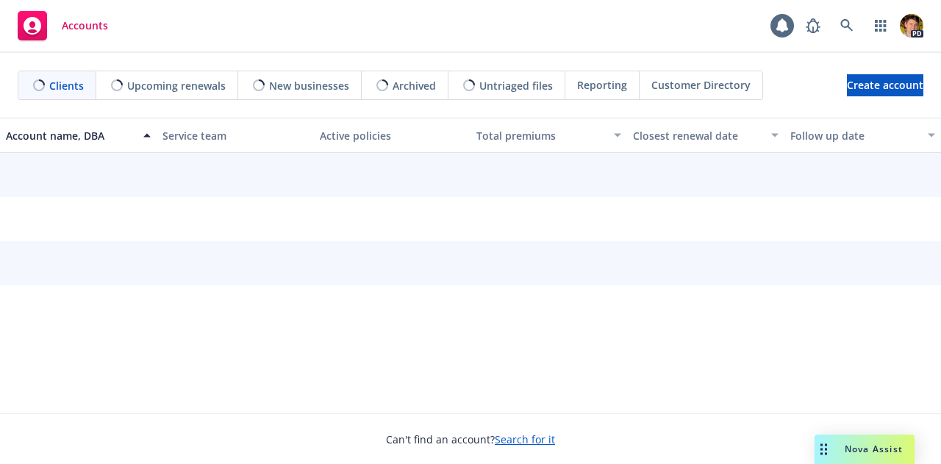  What do you see at coordinates (847, 26) in the screenshot?
I see `a: Search` at bounding box center [847, 26].